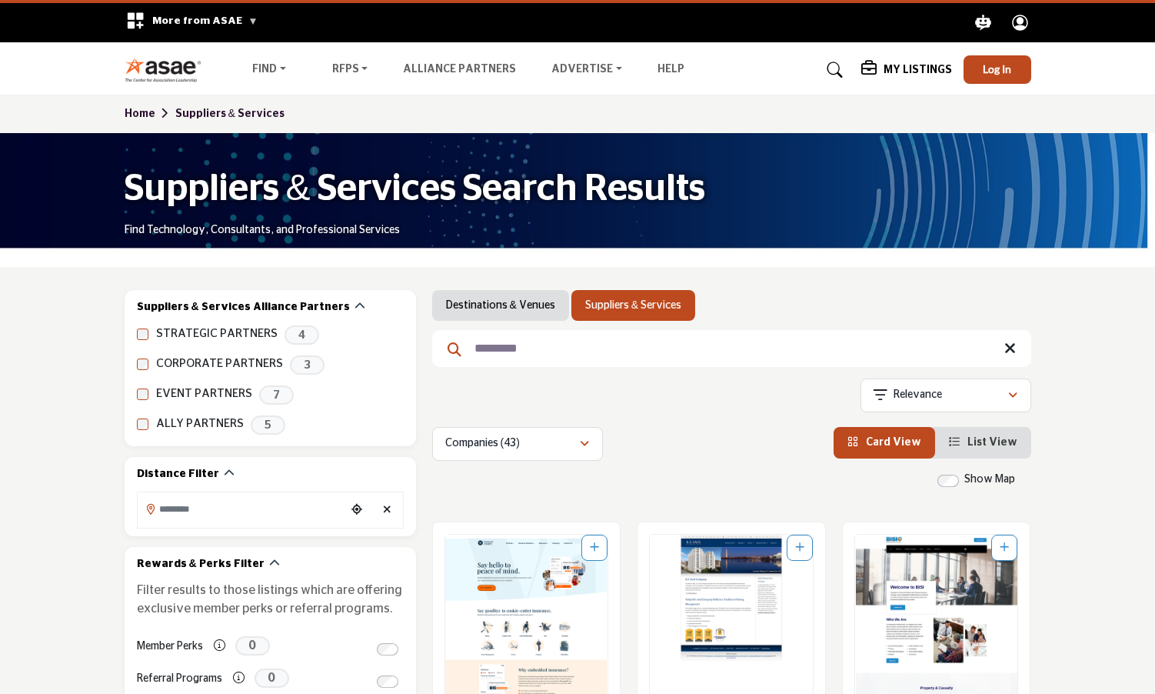 This screenshot has height=694, width=1155. Describe the element at coordinates (167, 69) in the screenshot. I see `img: Site Logo` at that location.